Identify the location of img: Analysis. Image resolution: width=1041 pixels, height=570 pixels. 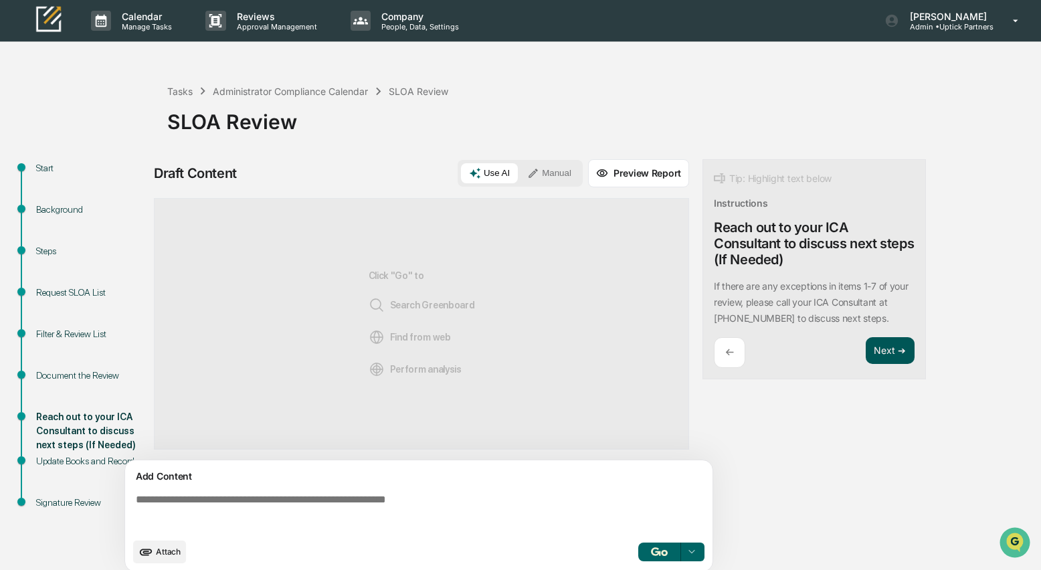
(377, 369).